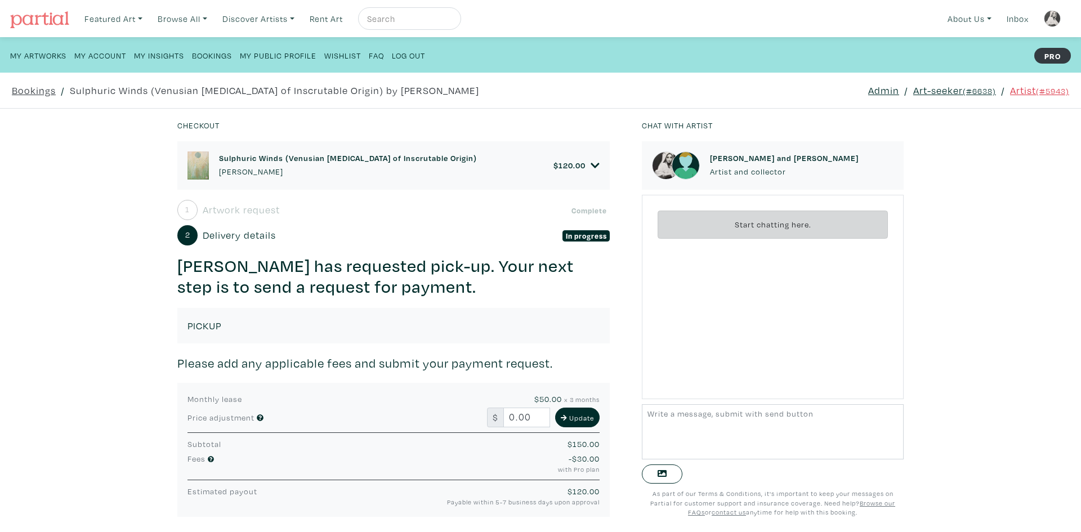 The height and width of the screenshot is (532, 1081). I want to click on a: My Artworks, so click(38, 55).